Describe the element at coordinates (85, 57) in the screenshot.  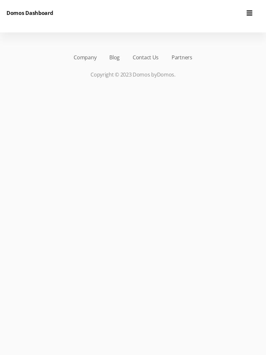
I see `a: Company` at that location.